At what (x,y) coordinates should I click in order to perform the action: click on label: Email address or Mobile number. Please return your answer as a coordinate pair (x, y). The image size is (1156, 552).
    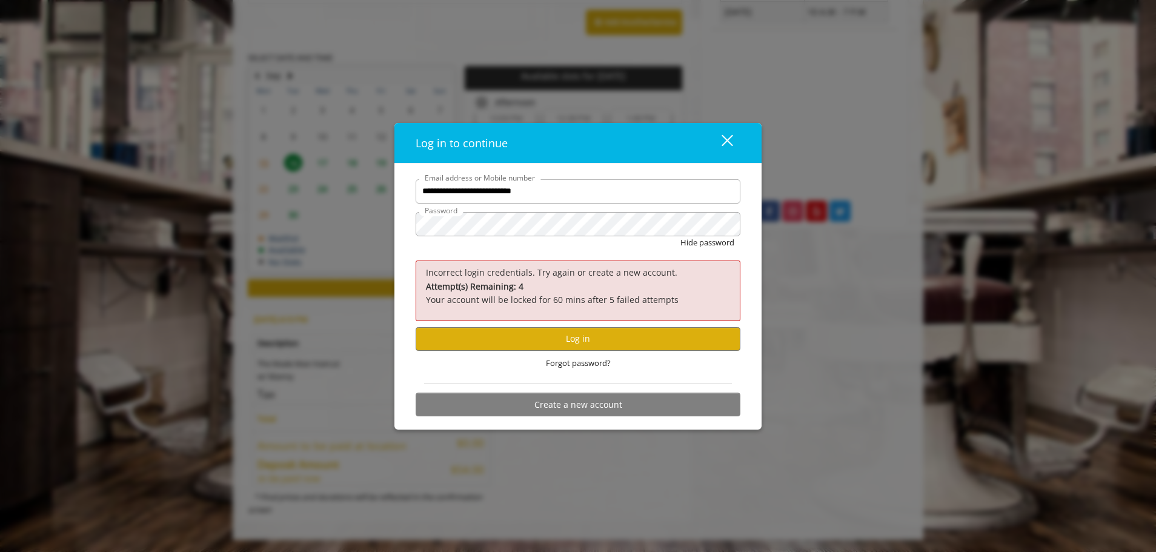
    Looking at the image, I should click on (480, 177).